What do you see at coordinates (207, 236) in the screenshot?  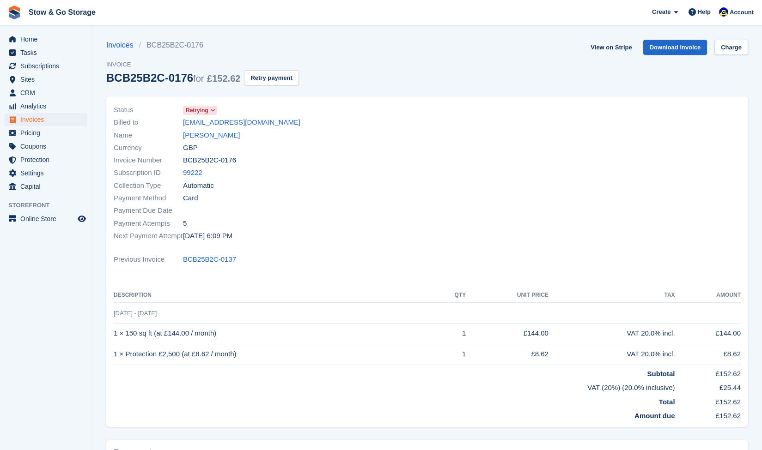 I see `time: 2025-10-08 17:09:35 UTC` at bounding box center [207, 236].